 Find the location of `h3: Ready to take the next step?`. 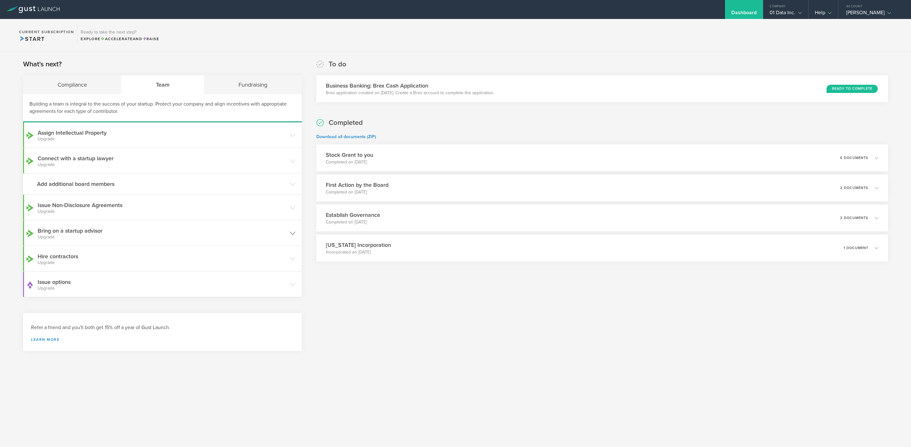

h3: Ready to take the next step? is located at coordinates (120, 32).